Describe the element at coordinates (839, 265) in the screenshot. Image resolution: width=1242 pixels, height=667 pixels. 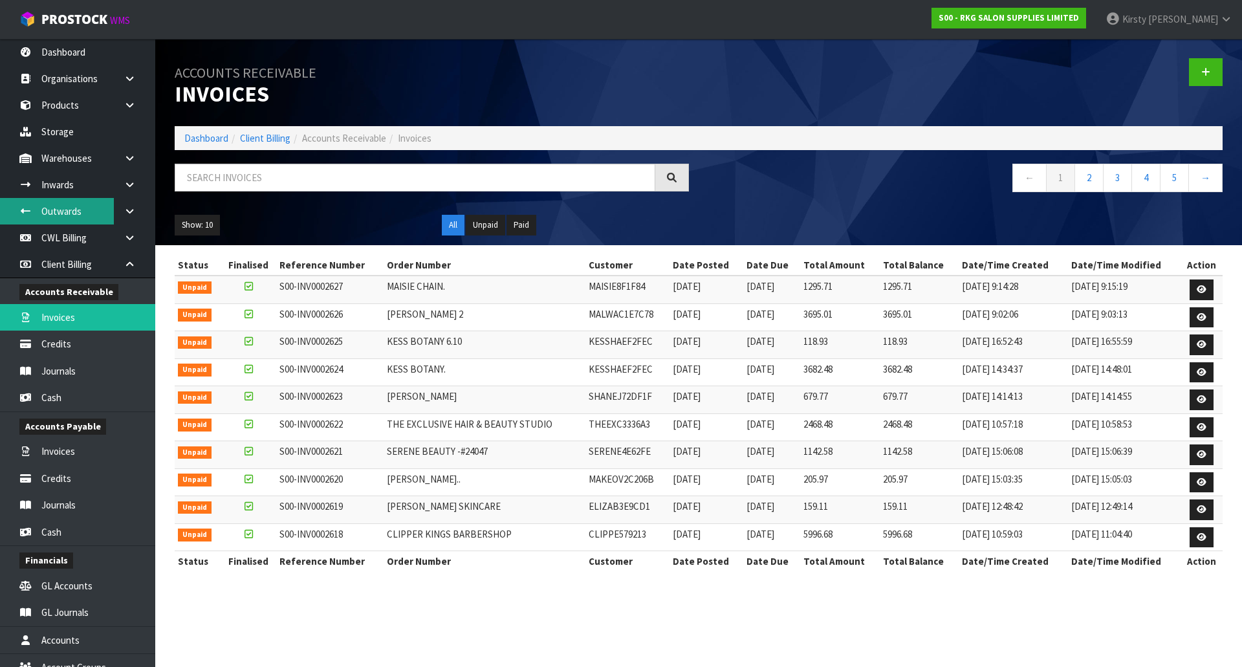
I see `th: Total Amount` at that location.